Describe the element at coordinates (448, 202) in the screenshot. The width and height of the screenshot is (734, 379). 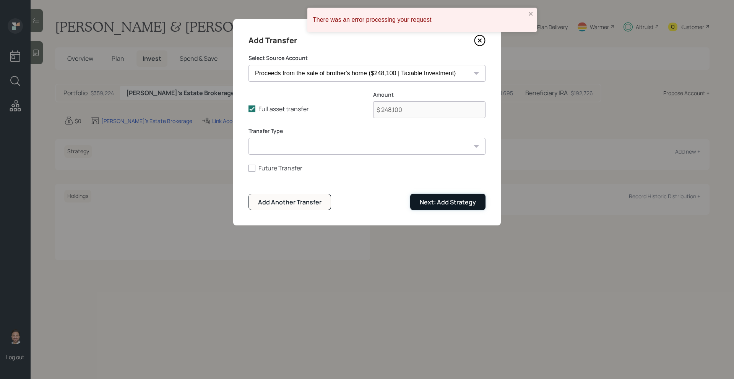
I see `div: Next: Add Strategy` at that location.